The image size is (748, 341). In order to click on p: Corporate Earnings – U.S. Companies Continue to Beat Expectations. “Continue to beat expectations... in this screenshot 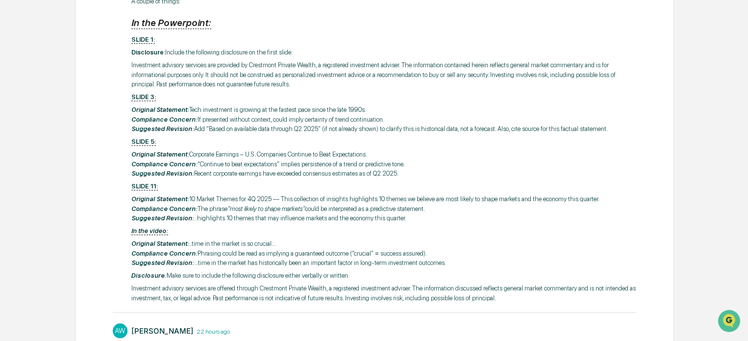, I will do `click(384, 164)`.